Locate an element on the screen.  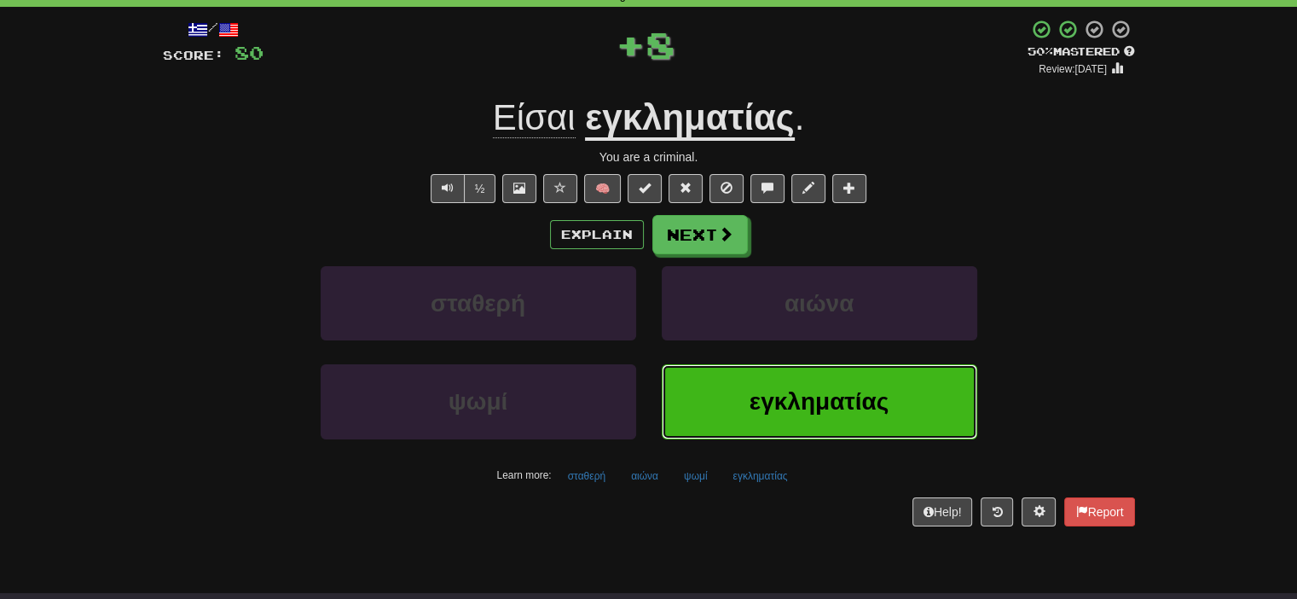
button: Edit sentence (alt+d) is located at coordinates (809, 188).